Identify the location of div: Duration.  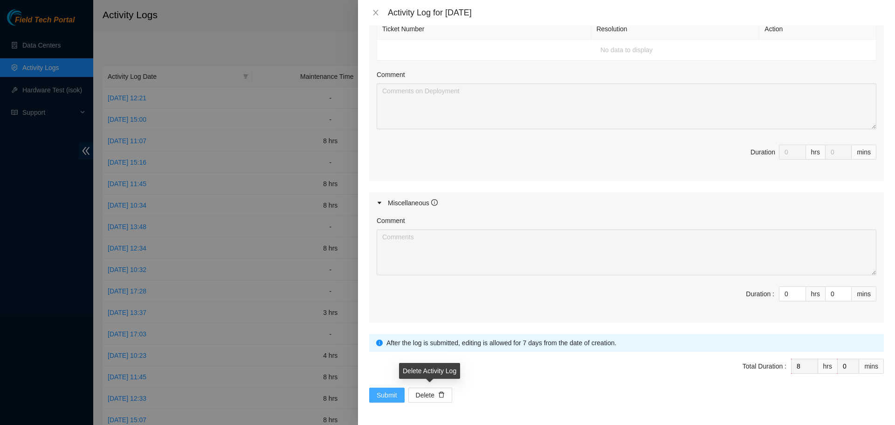
(763, 152).